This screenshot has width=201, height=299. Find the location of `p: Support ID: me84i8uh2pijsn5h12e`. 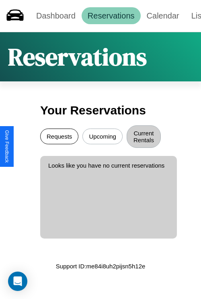

p: Support ID: me84i8uh2pijsn5h12e is located at coordinates (101, 266).